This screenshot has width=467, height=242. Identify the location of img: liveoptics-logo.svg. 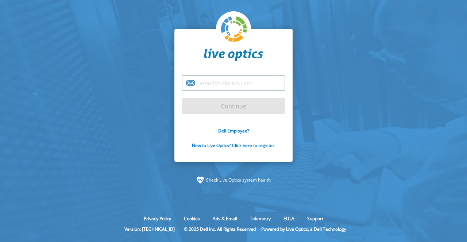
(234, 30).